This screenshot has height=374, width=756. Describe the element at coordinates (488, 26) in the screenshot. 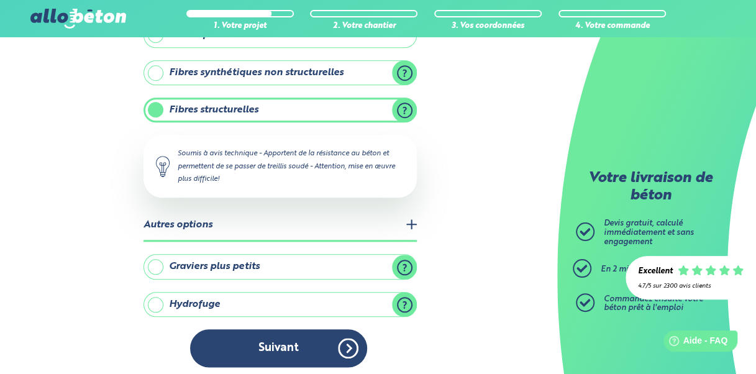

I see `div: 3. Vos coordonnées` at that location.